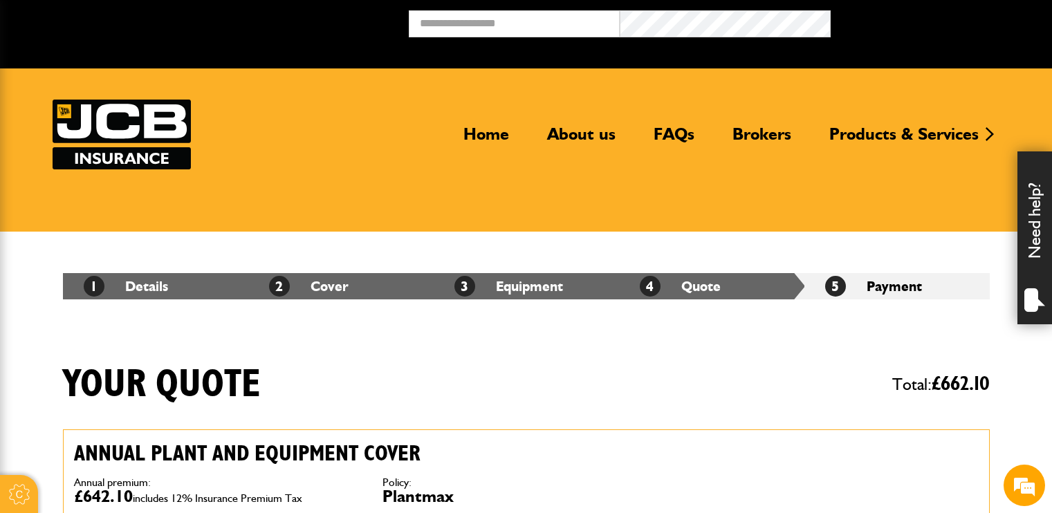 The width and height of the screenshot is (1052, 513). I want to click on a: Products & Services, so click(904, 140).